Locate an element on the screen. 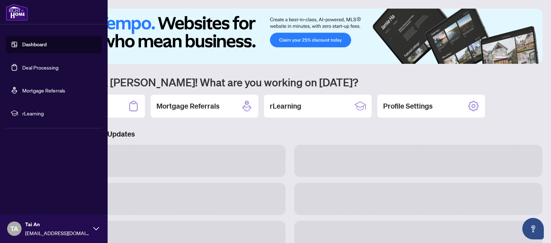 This screenshot has width=551, height=243. span: Tai An is located at coordinates (57, 225).